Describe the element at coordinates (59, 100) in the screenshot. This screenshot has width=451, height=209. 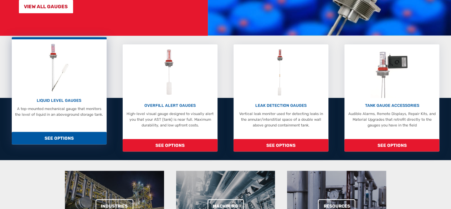
I see `p: LIQUID LEVEL GAUGES` at that location.